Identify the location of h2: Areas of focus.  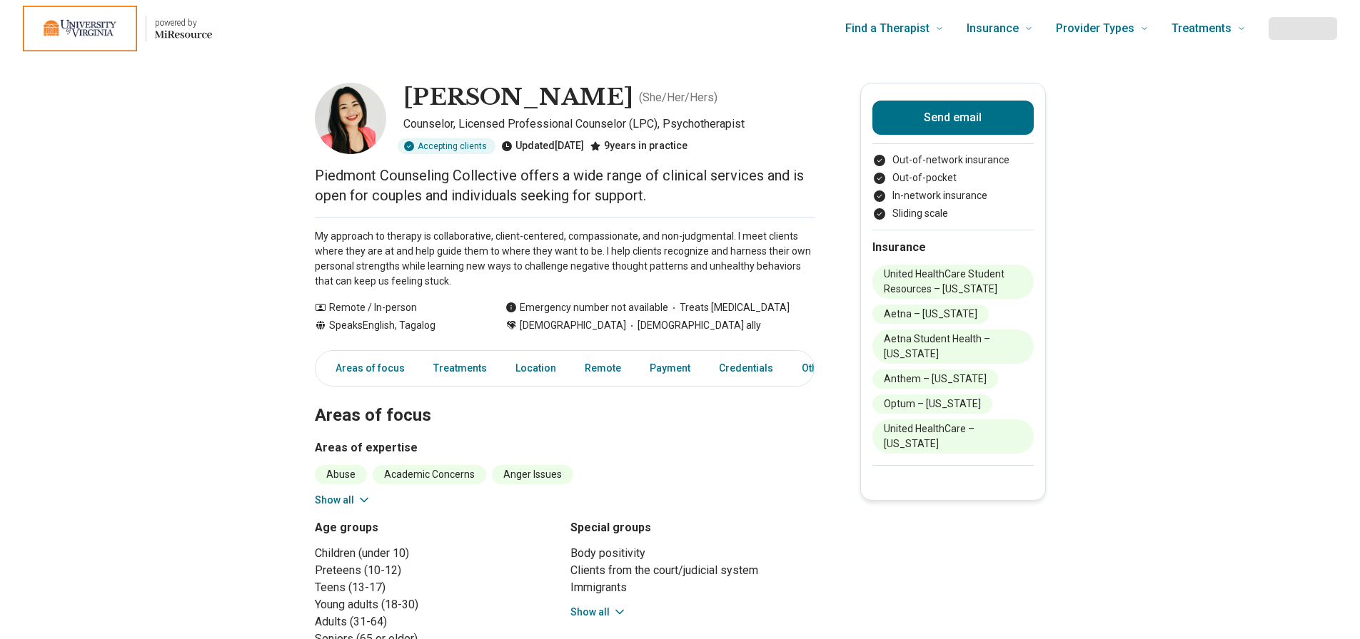
(565, 399).